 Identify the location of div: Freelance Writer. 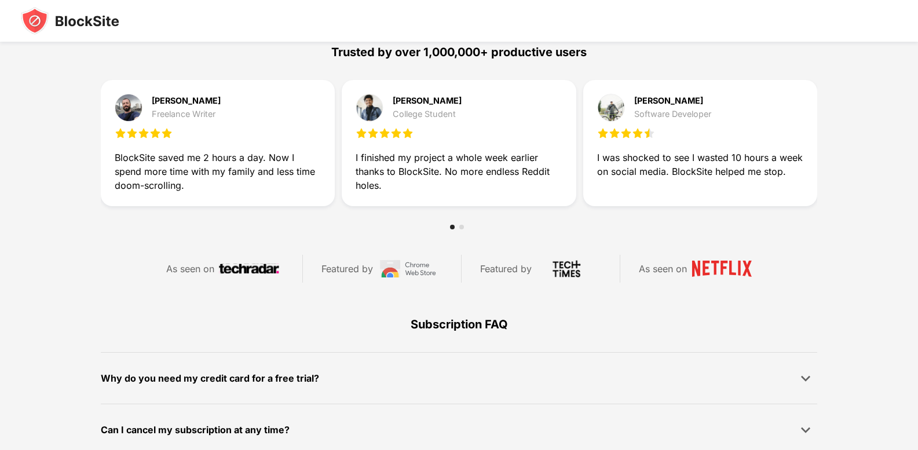
(186, 114).